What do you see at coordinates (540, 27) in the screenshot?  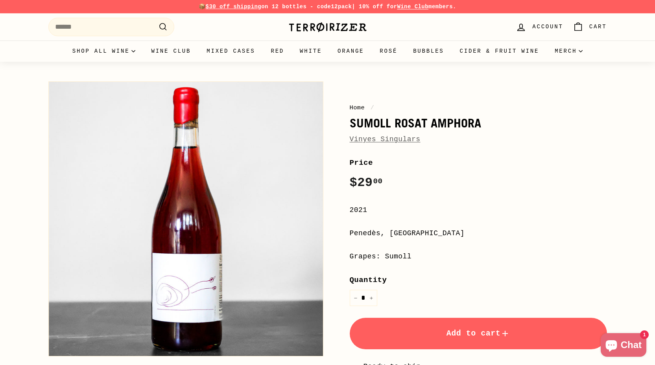 I see `a: Account` at bounding box center [540, 27].